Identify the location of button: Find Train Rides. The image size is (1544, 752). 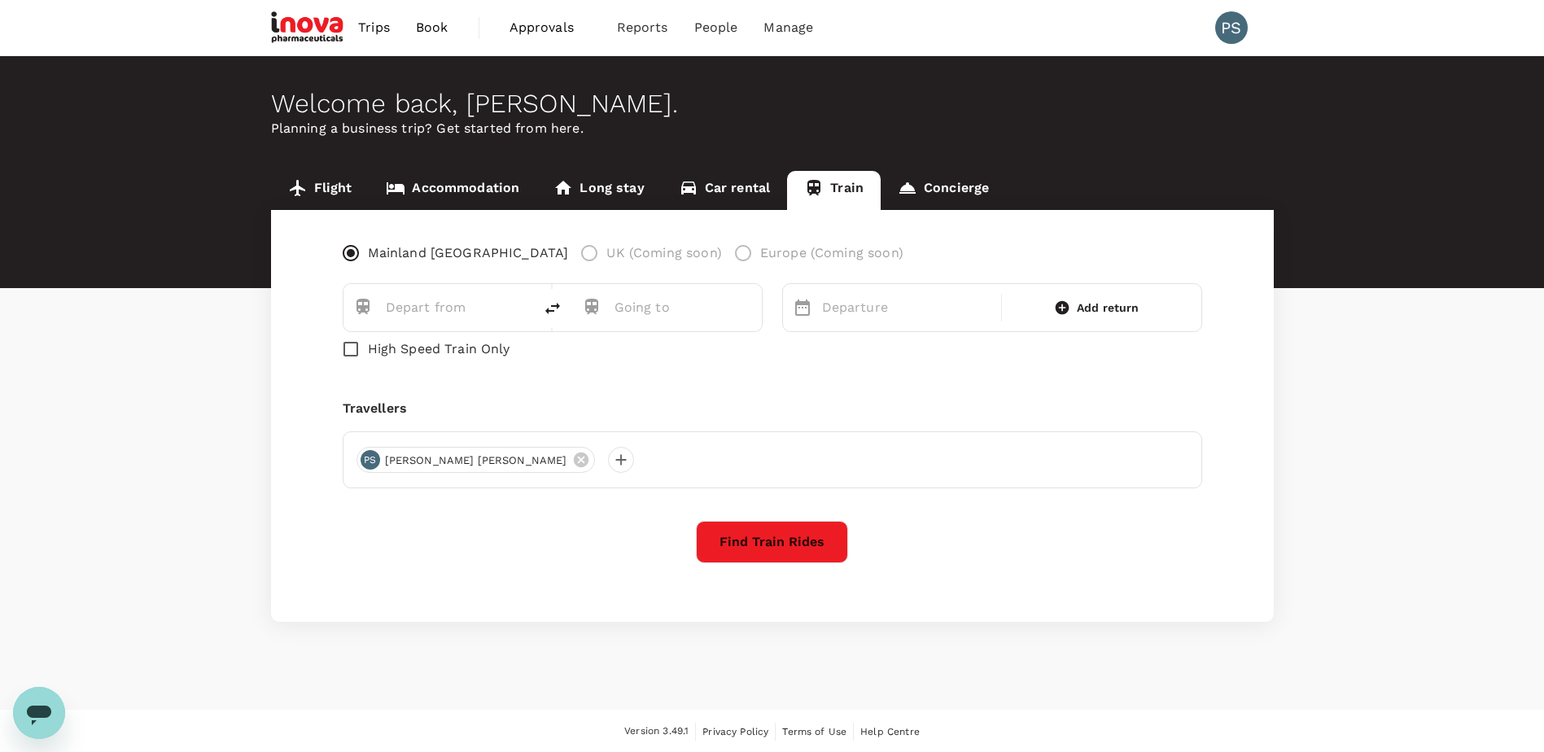
(771, 542).